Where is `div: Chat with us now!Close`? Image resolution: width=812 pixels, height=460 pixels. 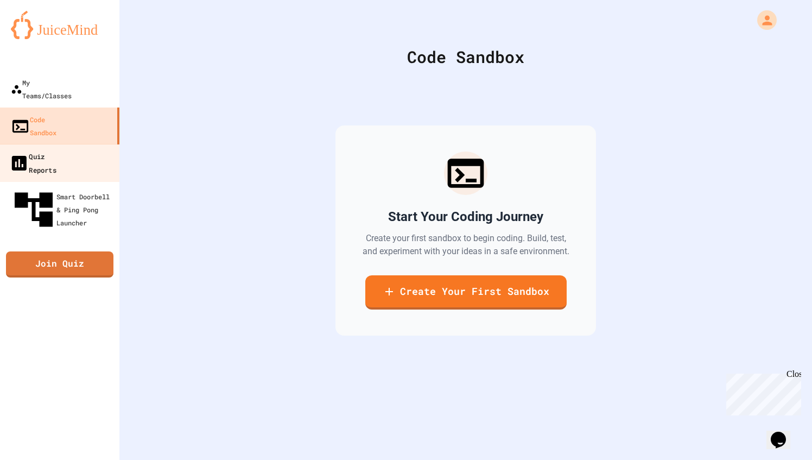 div: Chat with us now!Close is located at coordinates (40, 36).